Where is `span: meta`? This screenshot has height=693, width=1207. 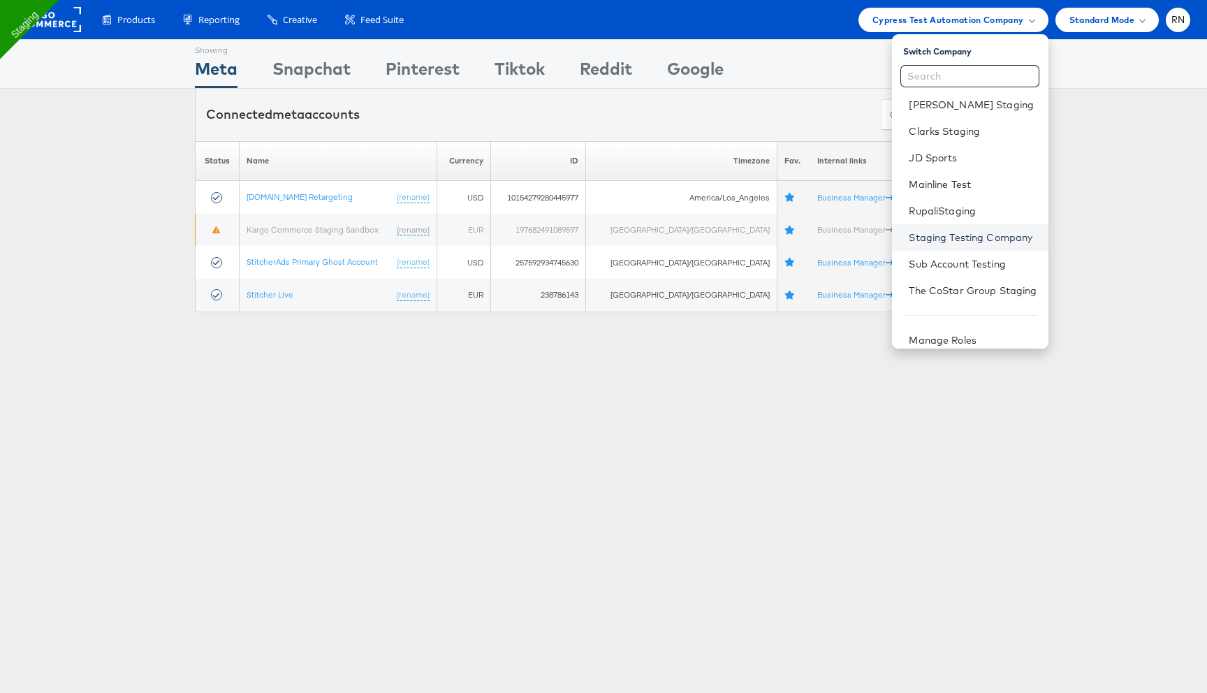 span: meta is located at coordinates (289, 114).